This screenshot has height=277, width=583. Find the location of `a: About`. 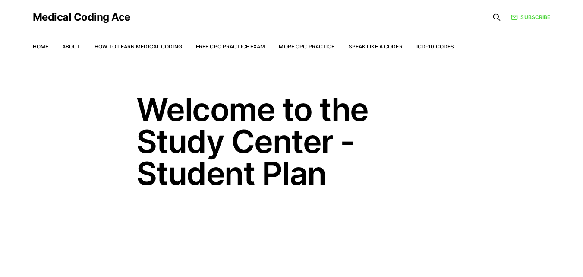

a: About is located at coordinates (71, 46).